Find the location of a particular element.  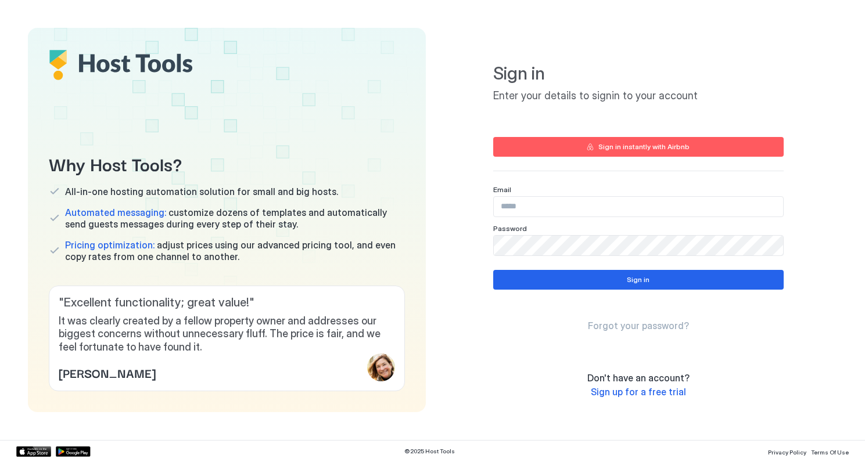

div: profile is located at coordinates (381, 368).